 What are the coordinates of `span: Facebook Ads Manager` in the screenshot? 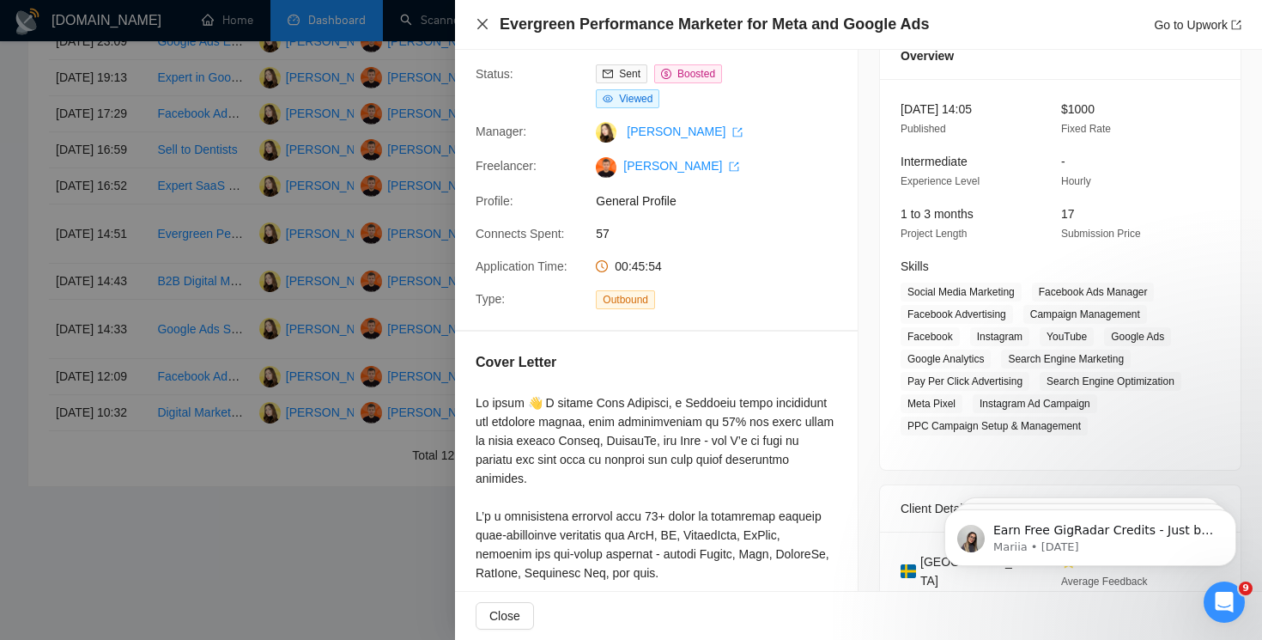 It's located at (1093, 292).